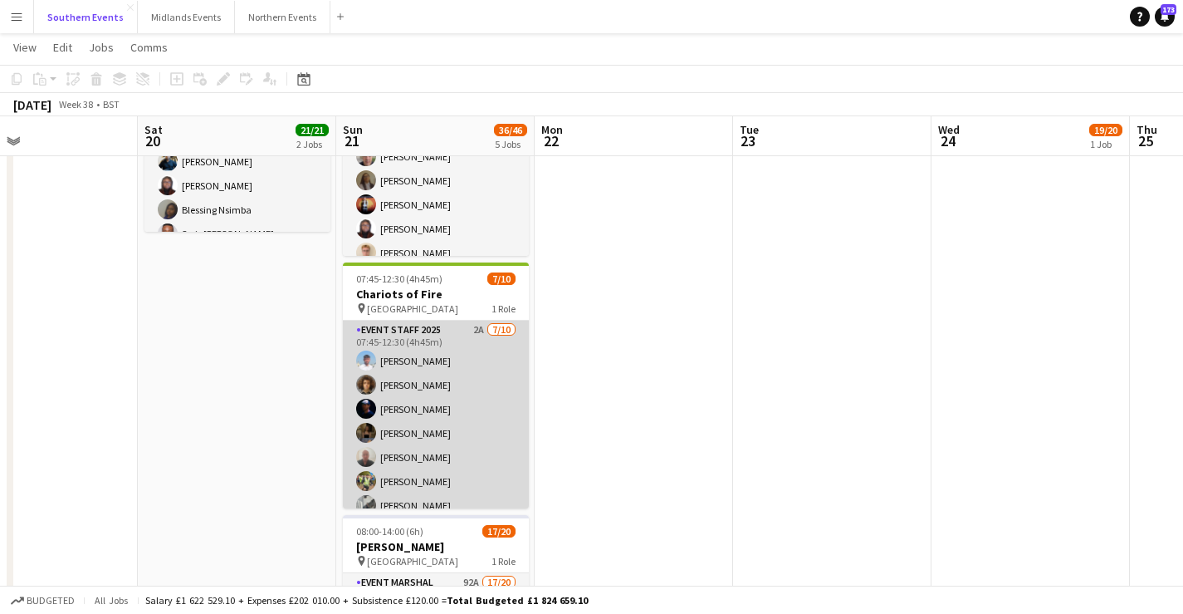 The width and height of the screenshot is (1183, 614). I want to click on span: Week 38, so click(76, 104).